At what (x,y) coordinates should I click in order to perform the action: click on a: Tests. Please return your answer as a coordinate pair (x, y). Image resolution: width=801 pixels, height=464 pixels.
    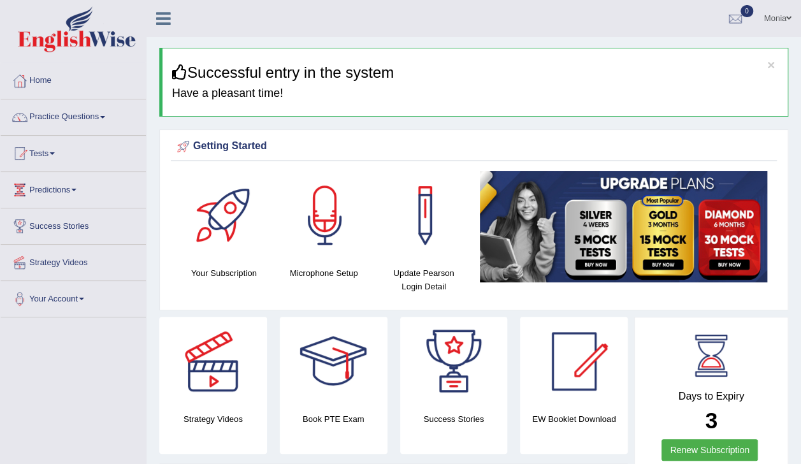
    Looking at the image, I should click on (73, 152).